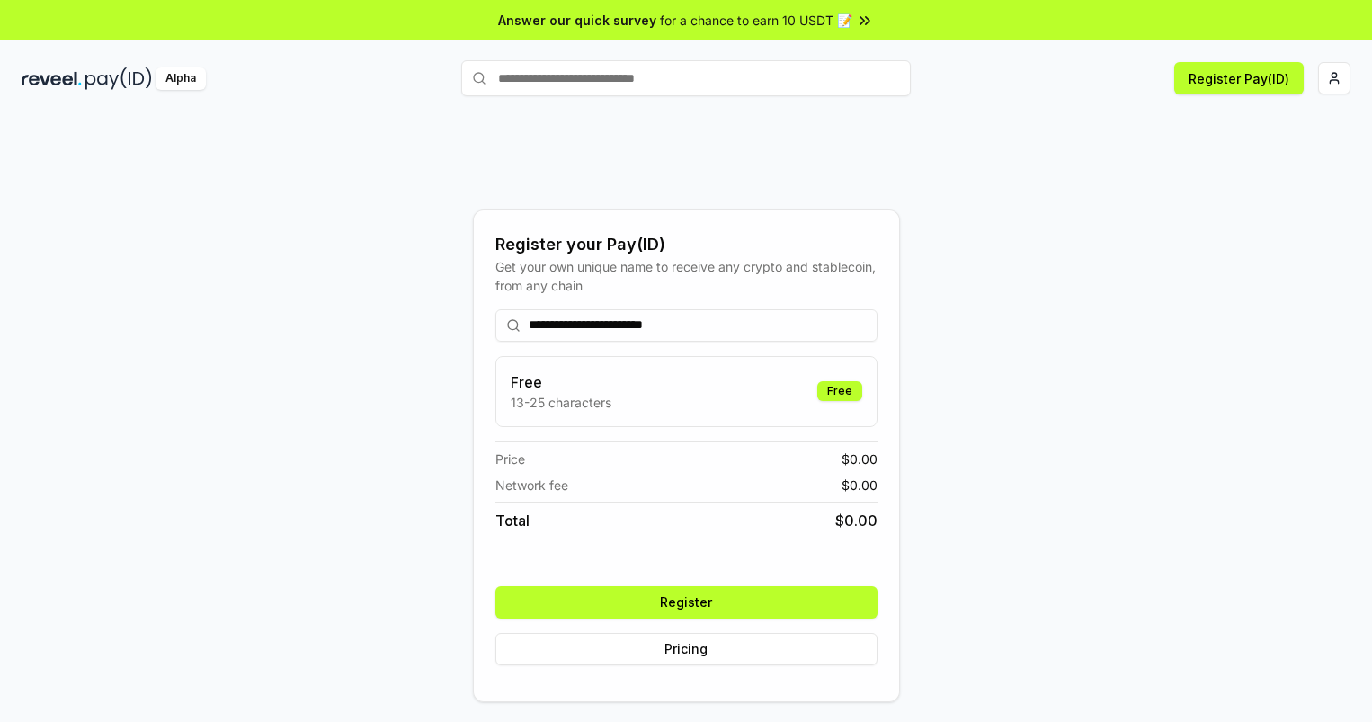 This screenshot has width=1372, height=722. What do you see at coordinates (561, 402) in the screenshot?
I see `p: 13-25 characters` at bounding box center [561, 402].